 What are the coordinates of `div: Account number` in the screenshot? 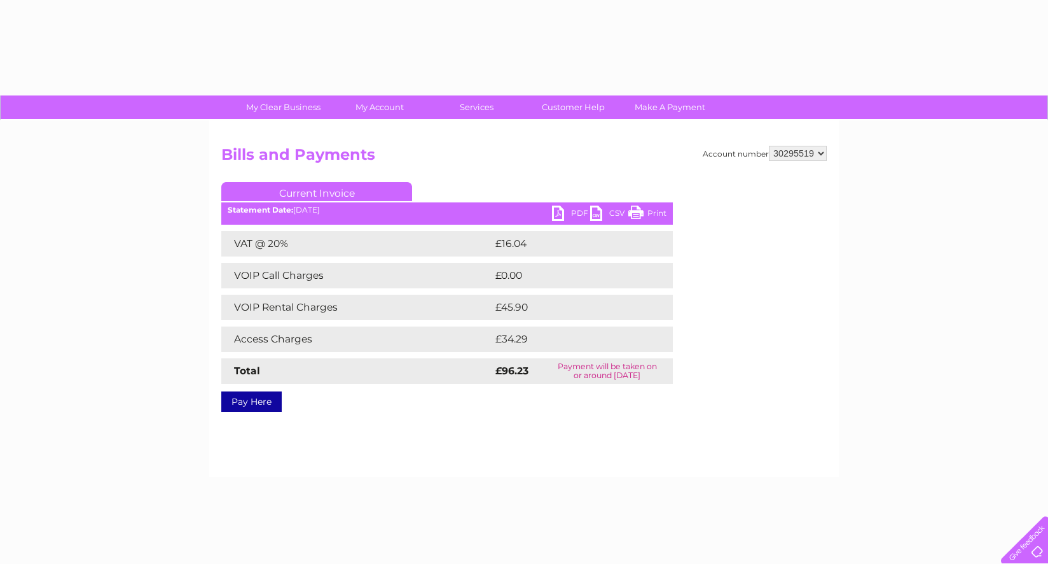 It's located at (765, 153).